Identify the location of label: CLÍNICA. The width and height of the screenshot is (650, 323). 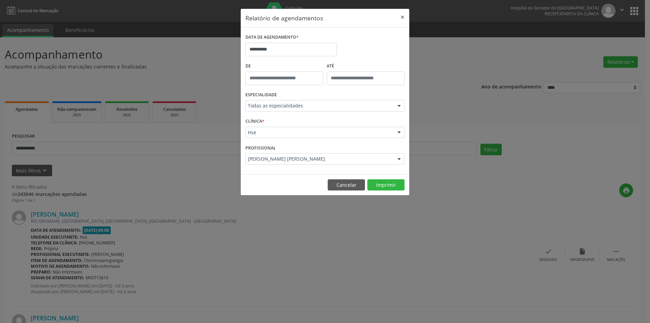
(255, 121).